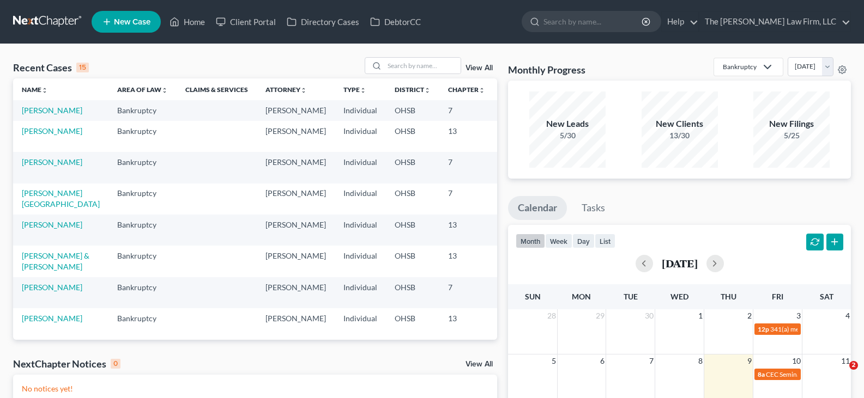 This screenshot has height=398, width=864. I want to click on span: 28, so click(551, 316).